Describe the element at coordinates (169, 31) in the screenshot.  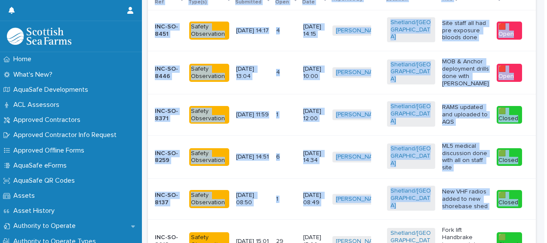
I see `p: INC-SO-8451` at that location.